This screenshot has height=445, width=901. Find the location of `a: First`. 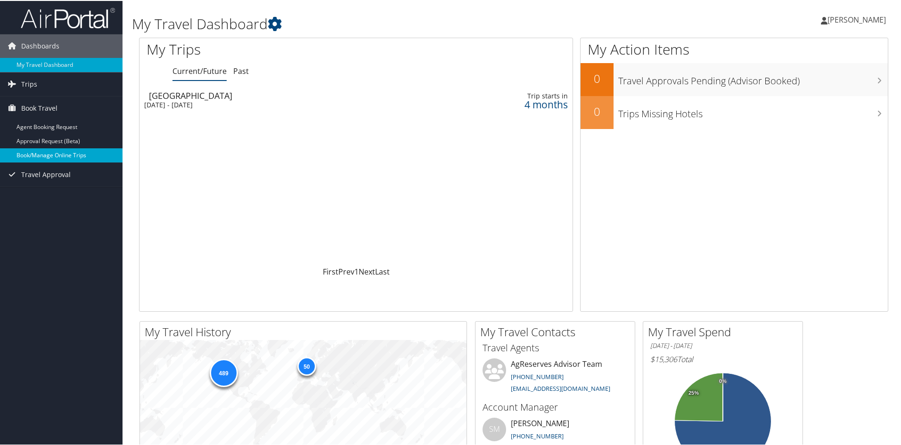

a: First is located at coordinates (330, 271).